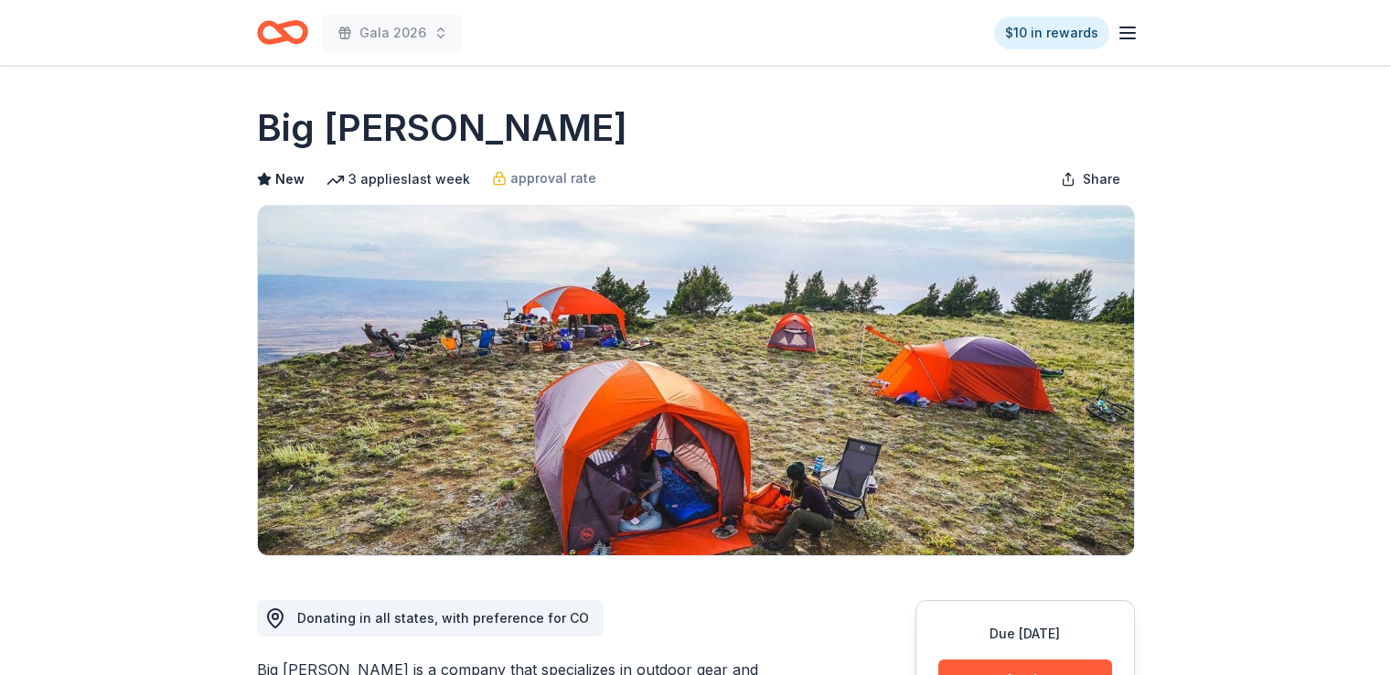 This screenshot has width=1391, height=675. What do you see at coordinates (1101, 179) in the screenshot?
I see `span: Share` at bounding box center [1101, 179].